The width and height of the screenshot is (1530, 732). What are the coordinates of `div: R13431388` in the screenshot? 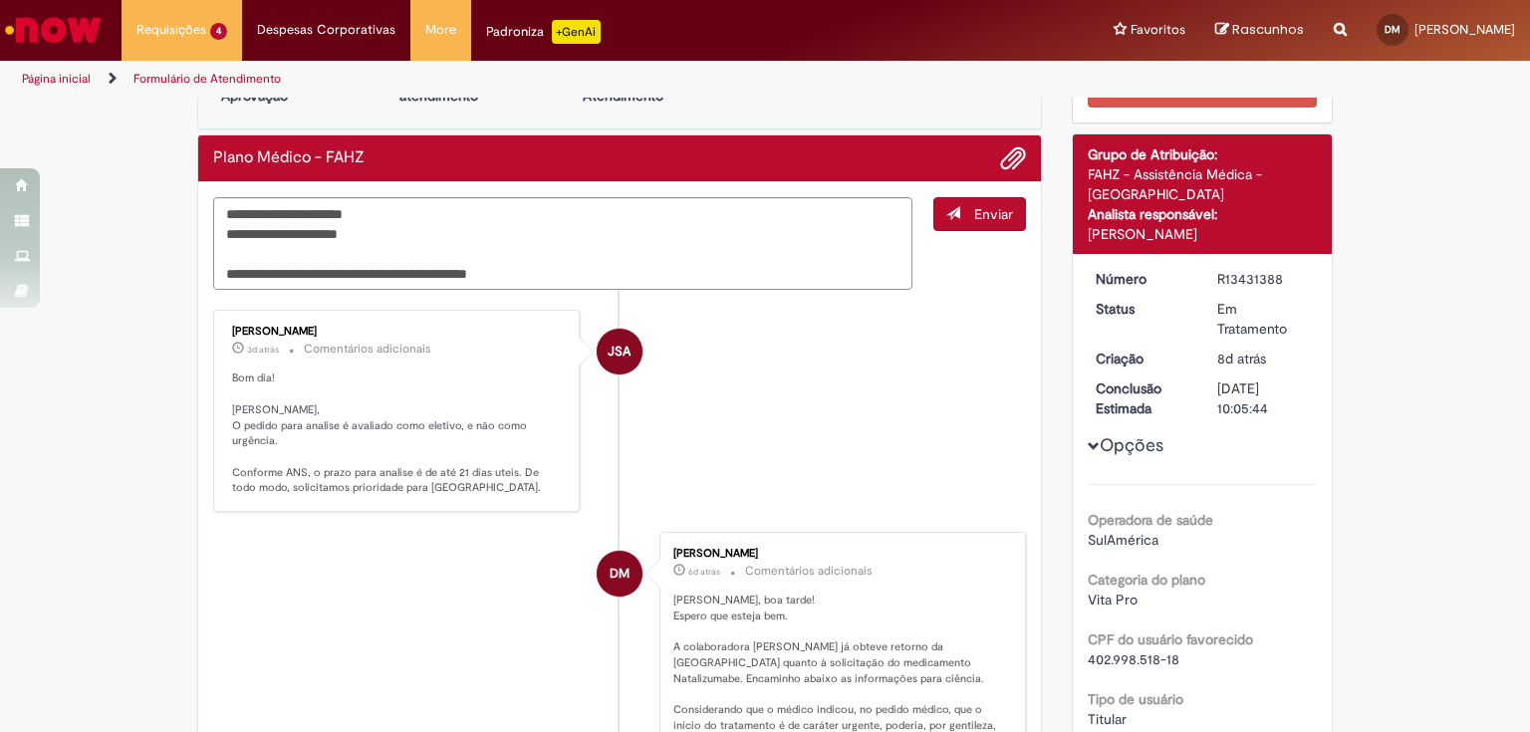 It's located at (1263, 279).